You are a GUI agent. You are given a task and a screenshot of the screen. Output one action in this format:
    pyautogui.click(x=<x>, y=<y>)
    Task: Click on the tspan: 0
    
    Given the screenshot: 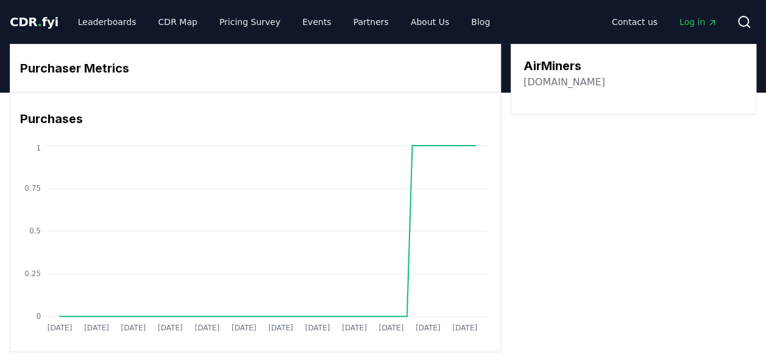 What is the action you would take?
    pyautogui.click(x=38, y=316)
    